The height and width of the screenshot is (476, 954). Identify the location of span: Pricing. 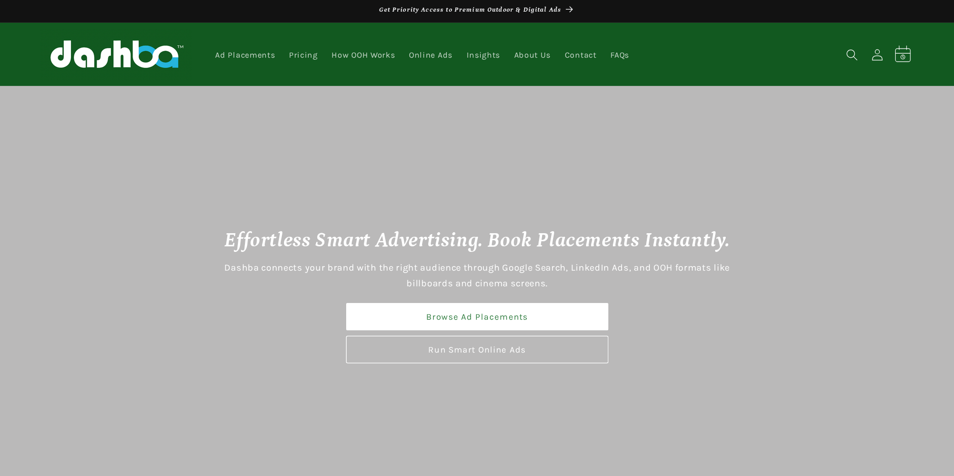
(303, 55).